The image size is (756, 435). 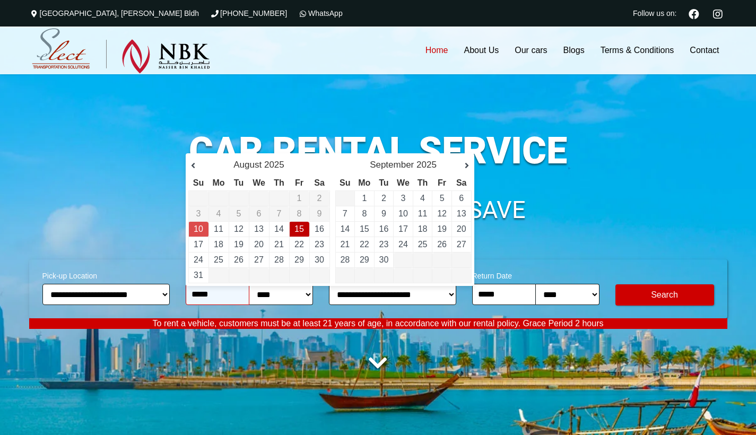 I want to click on span: 6, so click(x=259, y=213).